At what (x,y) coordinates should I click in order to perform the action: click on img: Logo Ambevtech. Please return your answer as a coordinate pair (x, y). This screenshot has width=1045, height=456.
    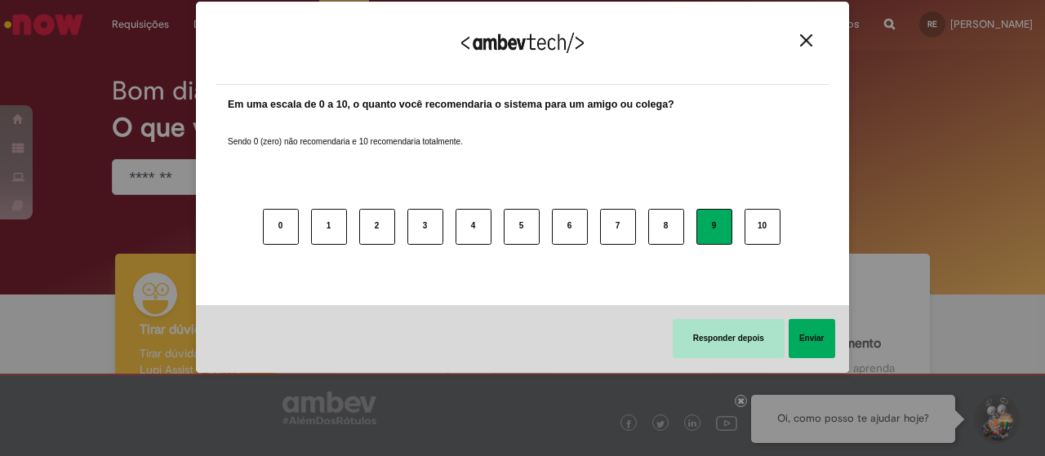
    Looking at the image, I should click on (522, 42).